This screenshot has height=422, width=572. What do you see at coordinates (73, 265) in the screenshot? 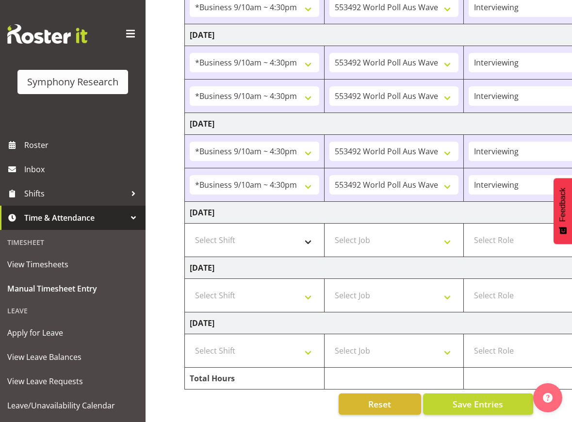
I see `a: View Timesheets` at bounding box center [73, 265].